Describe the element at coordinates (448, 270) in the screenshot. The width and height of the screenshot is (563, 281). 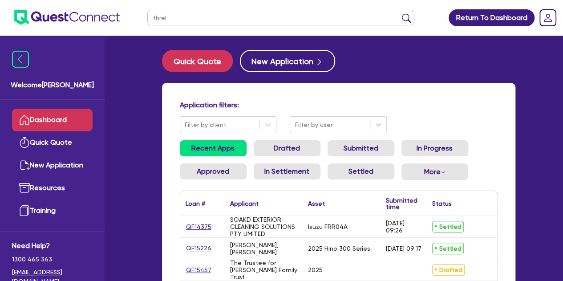
I see `span: Drafted` at that location.